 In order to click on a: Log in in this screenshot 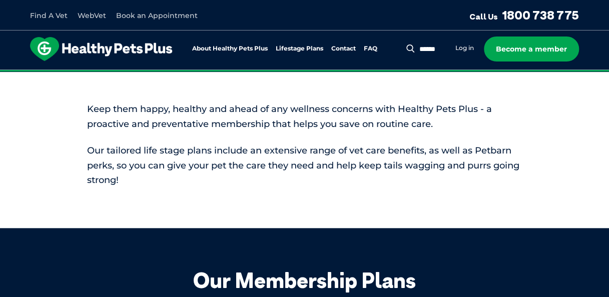, I will do `click(464, 48)`.